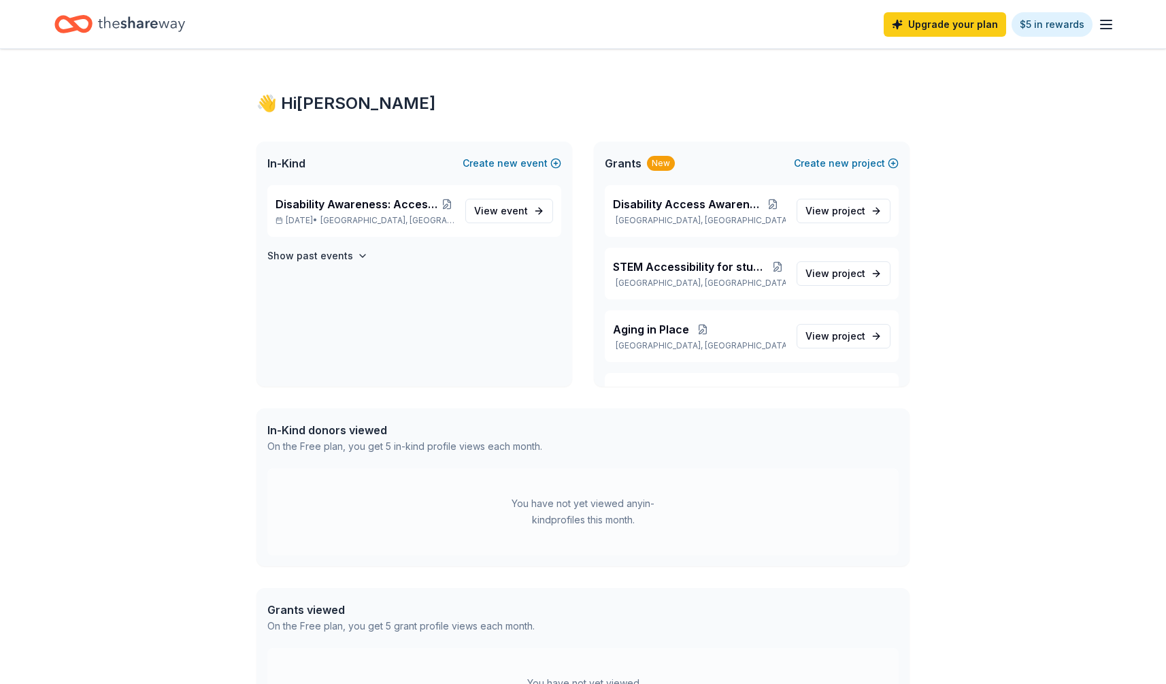 The width and height of the screenshot is (1166, 684). What do you see at coordinates (310, 256) in the screenshot?
I see `h4: Show past events` at bounding box center [310, 256].